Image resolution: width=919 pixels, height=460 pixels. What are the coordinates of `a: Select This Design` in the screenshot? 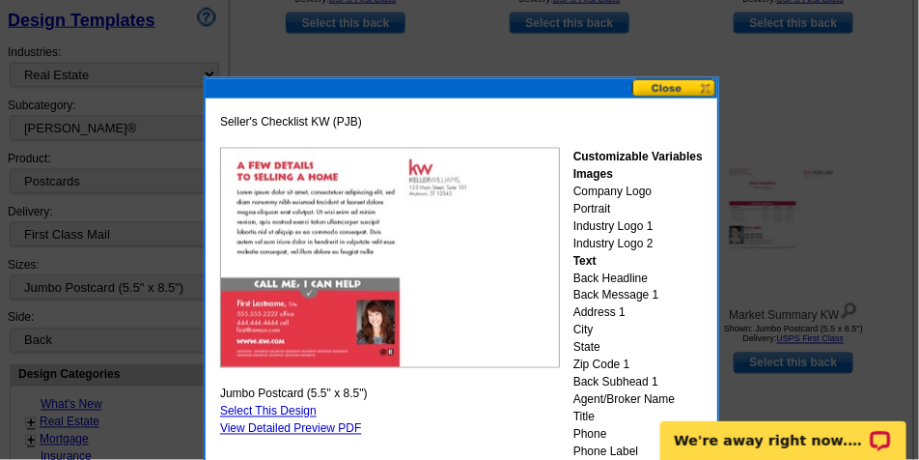 It's located at (268, 411).